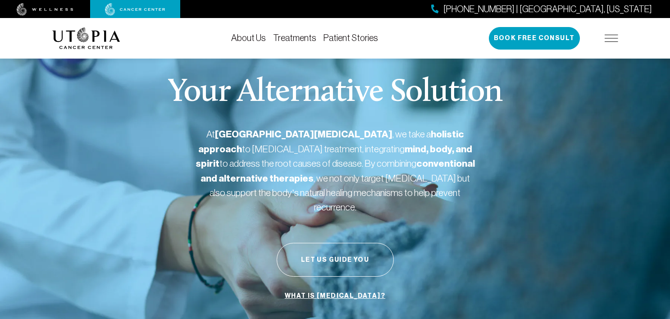  What do you see at coordinates (86, 38) in the screenshot?
I see `img: logo` at bounding box center [86, 38].